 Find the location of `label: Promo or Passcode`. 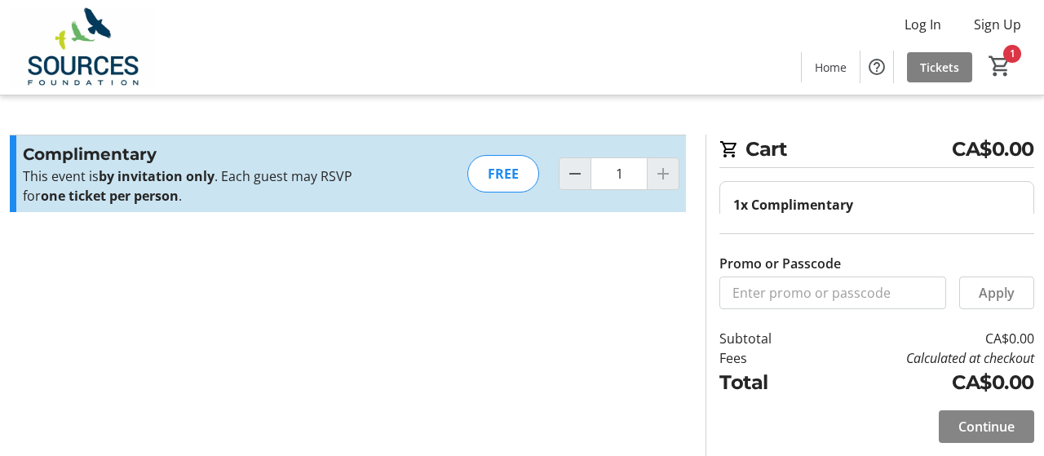

label: Promo or Passcode is located at coordinates (780, 263).